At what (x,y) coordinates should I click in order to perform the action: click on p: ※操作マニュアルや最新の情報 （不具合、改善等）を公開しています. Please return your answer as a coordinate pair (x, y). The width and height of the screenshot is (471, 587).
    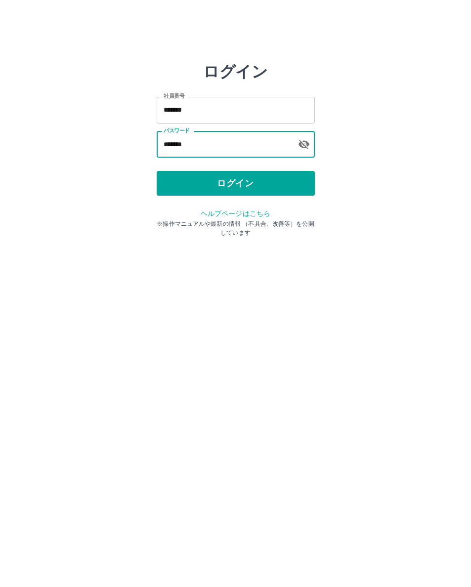
    Looking at the image, I should click on (236, 228).